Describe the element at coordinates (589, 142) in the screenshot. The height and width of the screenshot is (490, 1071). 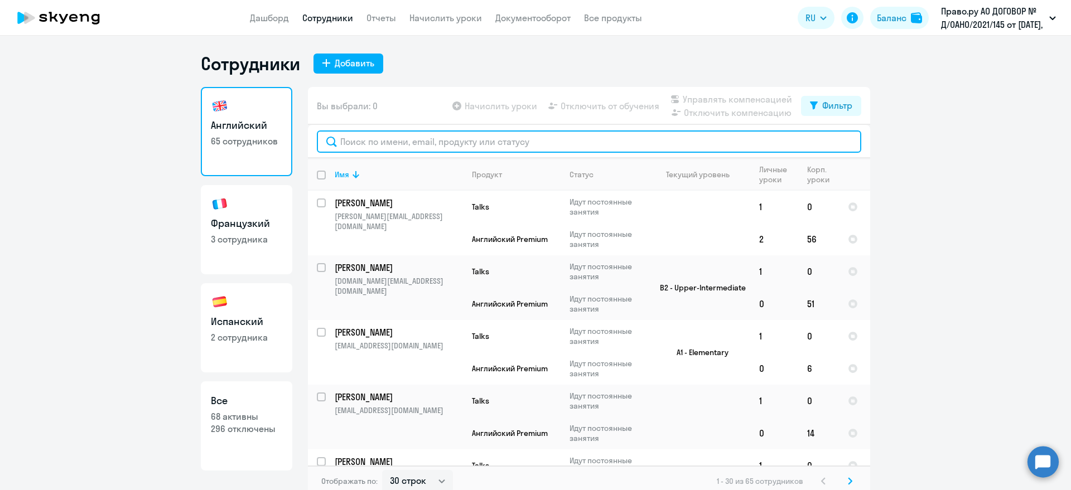
I see `input: Поиск по имени, email, продукту или статусу` at that location.